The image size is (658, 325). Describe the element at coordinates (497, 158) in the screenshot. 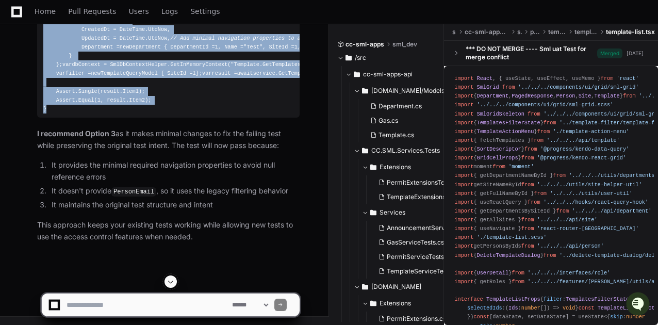

I see `span: GridCellProps` at that location.